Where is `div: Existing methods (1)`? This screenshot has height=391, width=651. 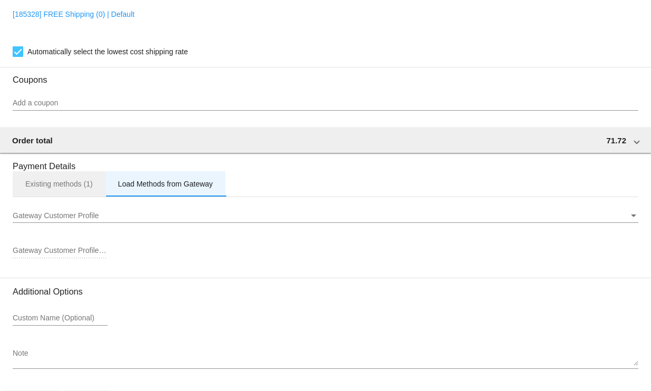 div: Existing methods (1) is located at coordinates (59, 184).